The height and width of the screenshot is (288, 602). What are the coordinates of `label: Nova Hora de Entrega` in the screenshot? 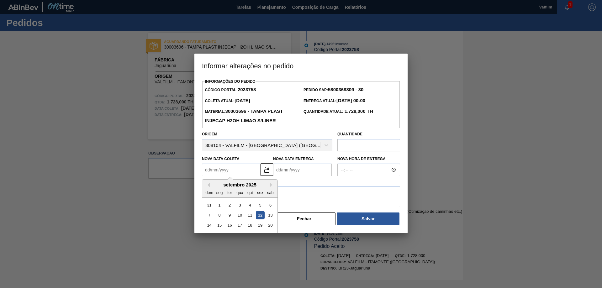 It's located at (368, 159).